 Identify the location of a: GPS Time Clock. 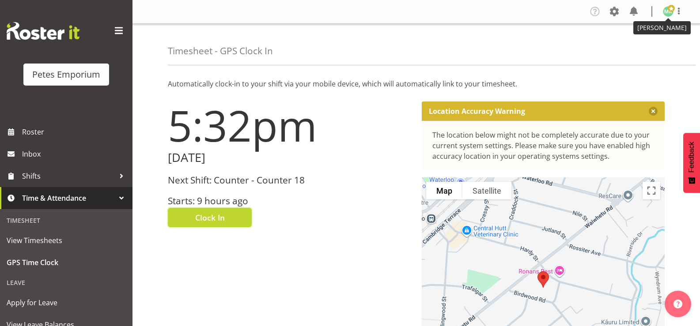
(66, 263).